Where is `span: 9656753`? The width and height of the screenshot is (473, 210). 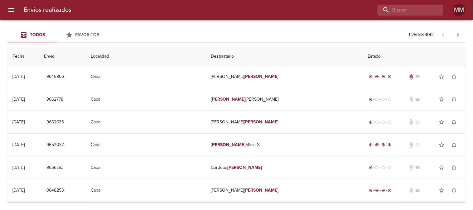 span: 9656753 is located at coordinates (55, 168).